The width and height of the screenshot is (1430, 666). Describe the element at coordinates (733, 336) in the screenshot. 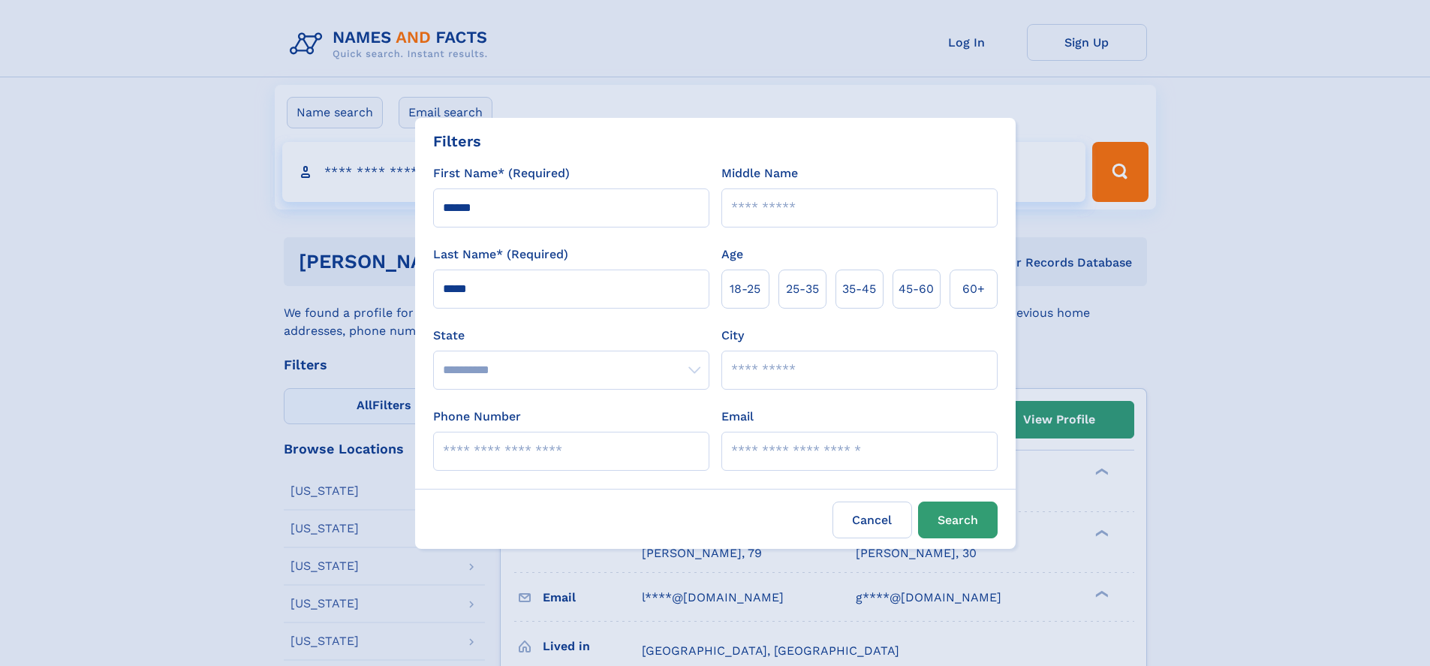

I see `label: City` at that location.